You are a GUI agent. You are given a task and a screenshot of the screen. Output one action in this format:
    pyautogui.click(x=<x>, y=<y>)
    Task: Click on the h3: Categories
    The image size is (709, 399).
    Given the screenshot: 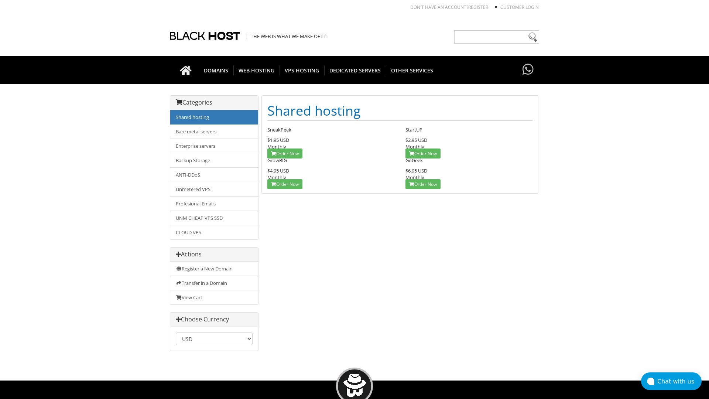 What is the action you would take?
    pyautogui.click(x=214, y=103)
    